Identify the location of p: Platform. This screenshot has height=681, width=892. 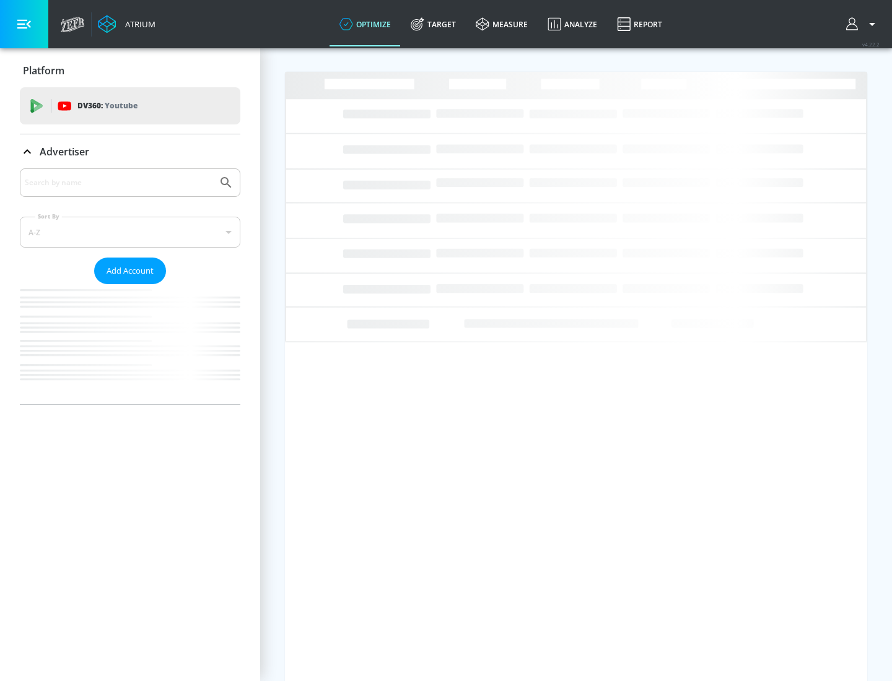
(43, 71).